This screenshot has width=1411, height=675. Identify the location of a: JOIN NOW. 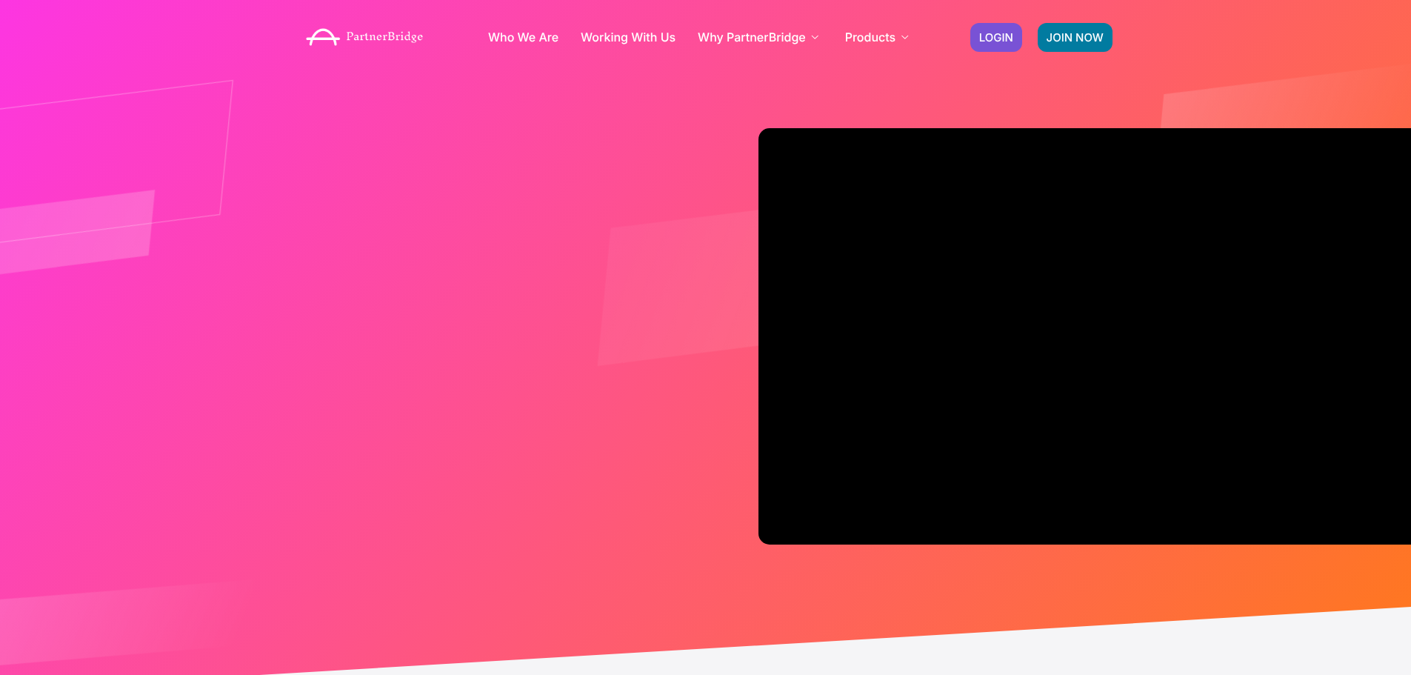
(1075, 37).